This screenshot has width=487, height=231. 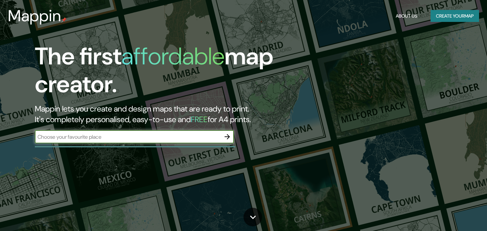 What do you see at coordinates (173, 56) in the screenshot?
I see `h1: affordable` at bounding box center [173, 56].